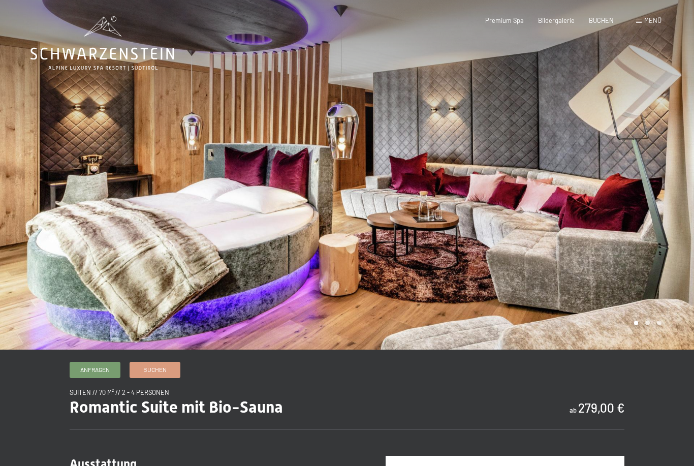  I want to click on b: 279,00 €, so click(601, 407).